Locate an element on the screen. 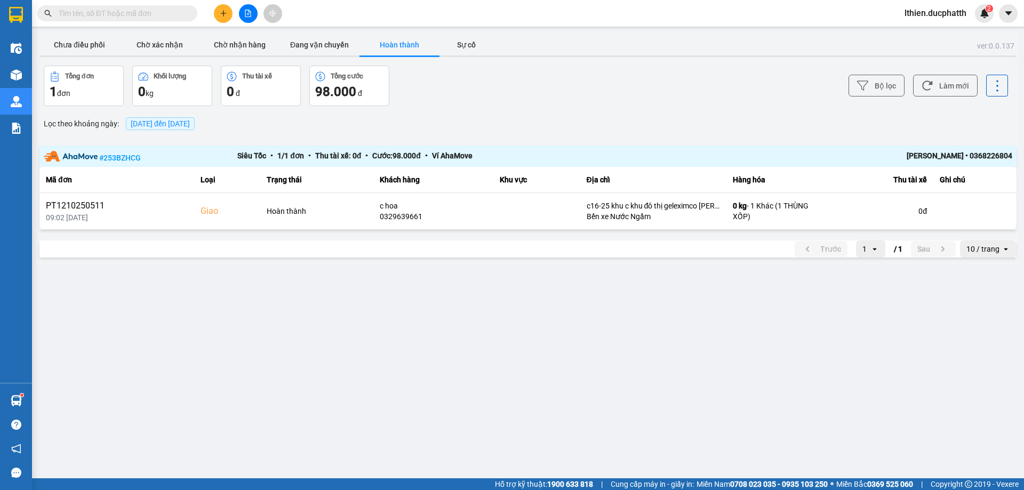 The width and height of the screenshot is (1024, 490). strong: 0369 525 060 is located at coordinates (890, 484).